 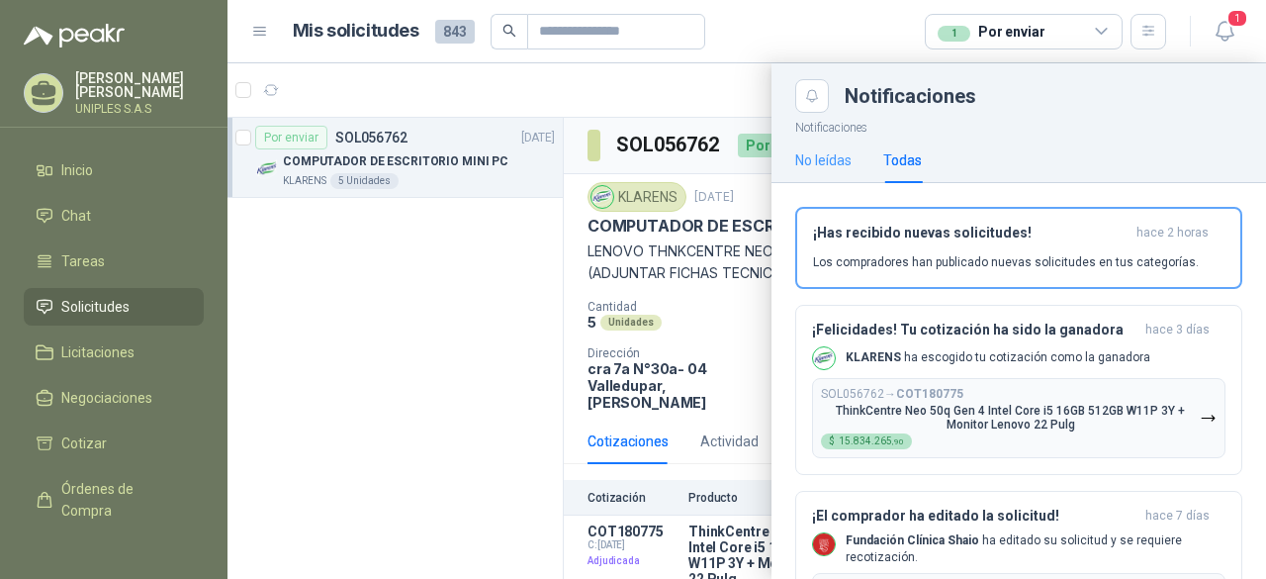 I want to click on span: hace 7 días, so click(x=1177, y=515).